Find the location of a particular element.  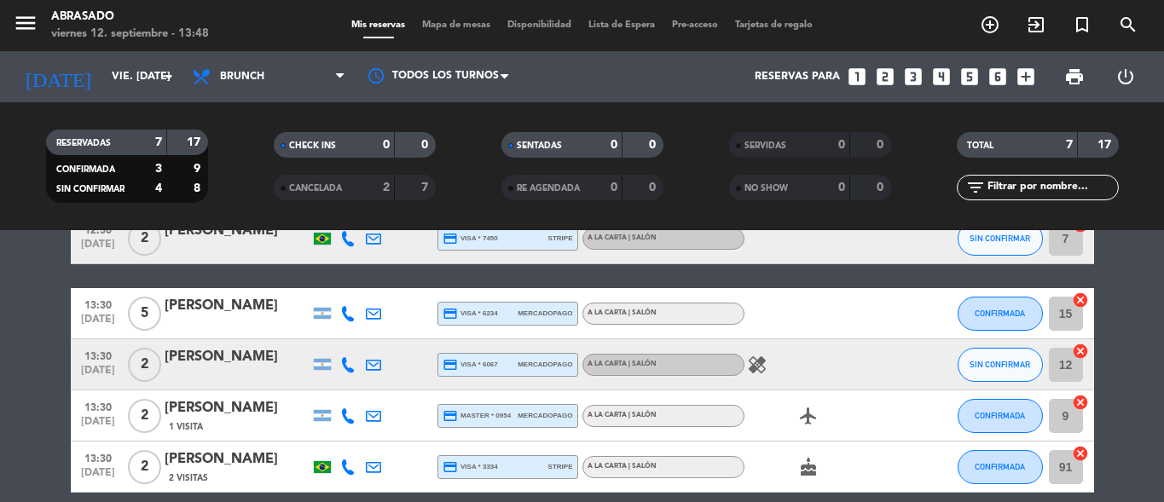

i: search is located at coordinates (1129, 25).